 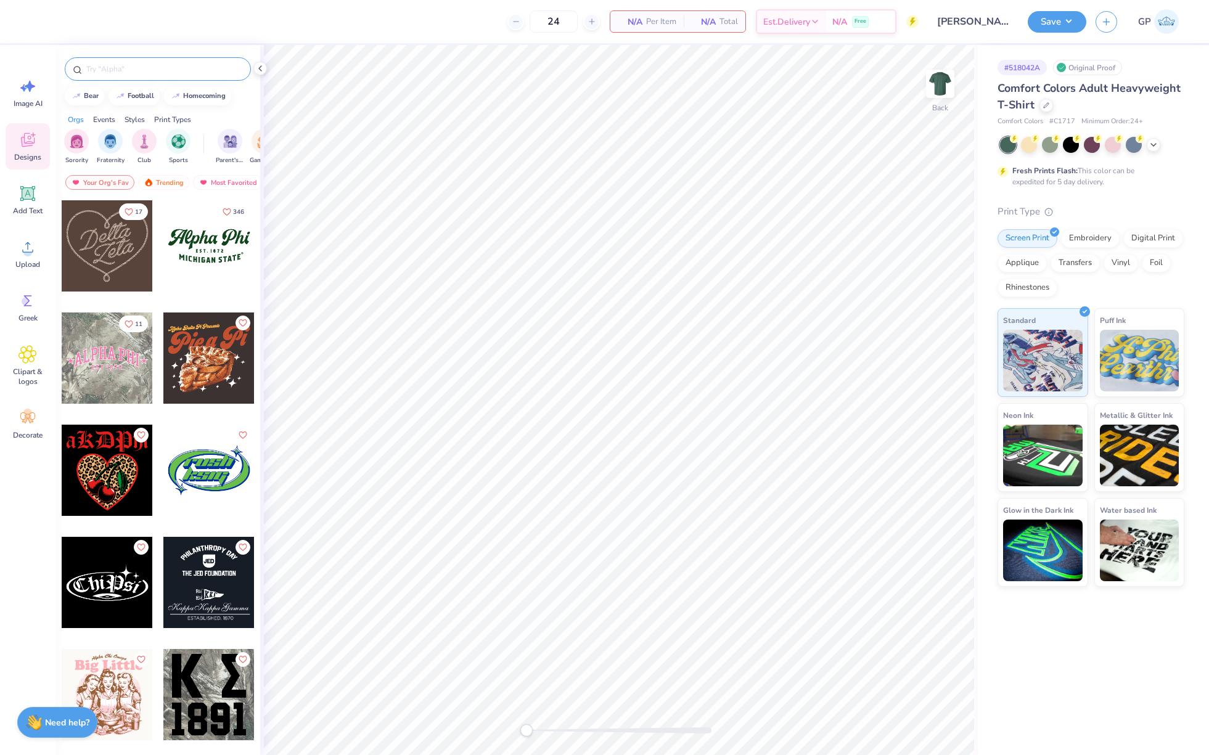 What do you see at coordinates (1090, 211) in the screenshot?
I see `div: Print Type` at bounding box center [1090, 211].